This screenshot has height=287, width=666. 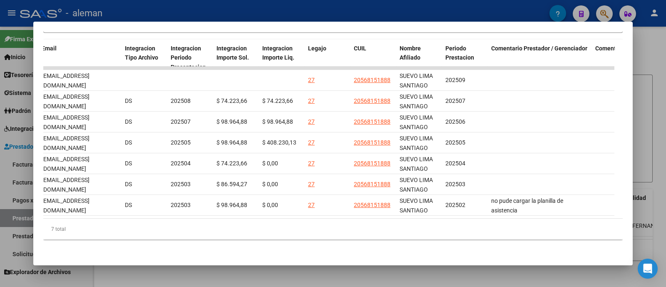 What do you see at coordinates (232, 184) in the screenshot?
I see `span: $ 86.594,27` at bounding box center [232, 184].